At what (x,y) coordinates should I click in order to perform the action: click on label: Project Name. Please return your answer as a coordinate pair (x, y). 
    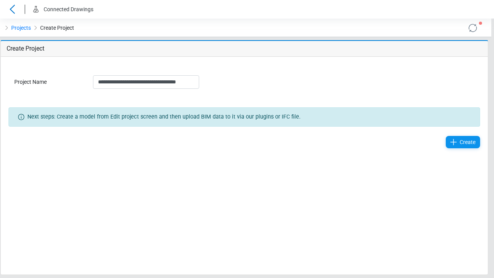
    Looking at the image, I should click on (48, 82).